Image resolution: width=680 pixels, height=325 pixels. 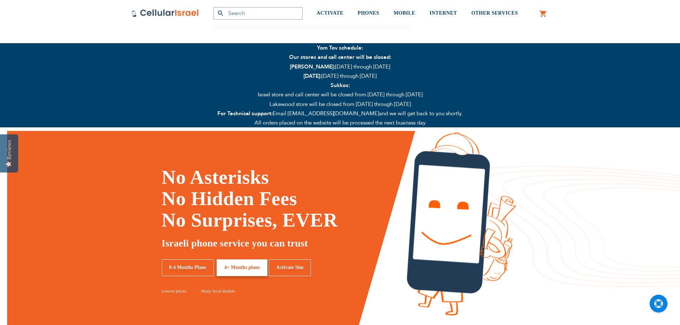 I want to click on a: Activate Sim, so click(x=290, y=268).